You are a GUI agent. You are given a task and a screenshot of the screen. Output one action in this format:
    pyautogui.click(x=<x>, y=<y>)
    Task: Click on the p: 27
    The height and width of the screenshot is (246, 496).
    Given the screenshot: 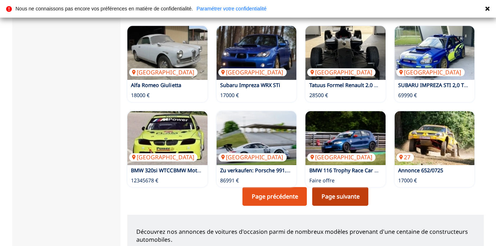 What is the action you would take?
    pyautogui.click(x=405, y=157)
    